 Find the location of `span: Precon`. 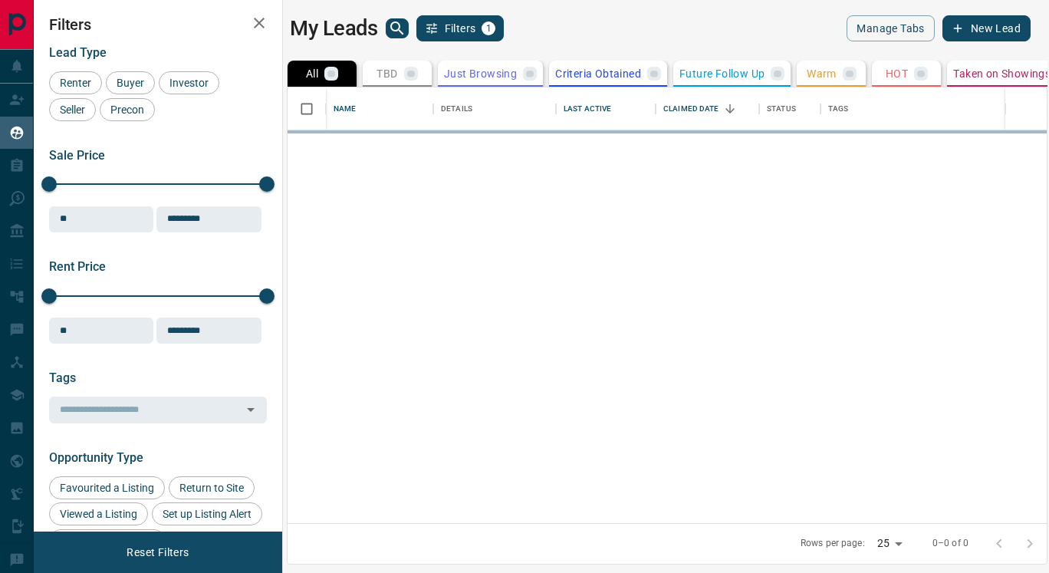

span: Precon is located at coordinates (127, 110).